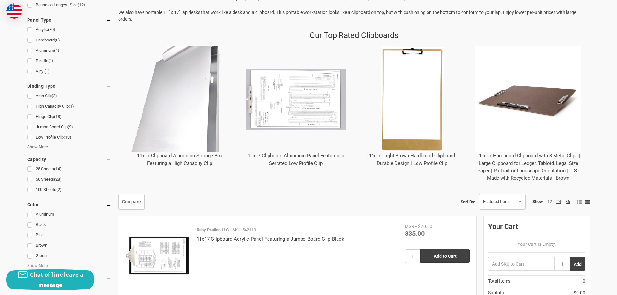 This screenshot has height=295, width=617. What do you see at coordinates (69, 169) in the screenshot?
I see `a: 25 Sheets` at bounding box center [69, 169].